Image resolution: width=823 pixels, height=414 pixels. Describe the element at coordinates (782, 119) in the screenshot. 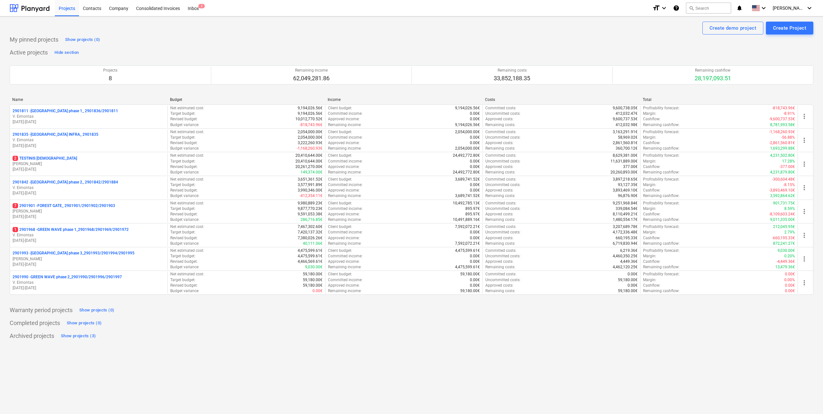

I see `p: -9,600,737.53€` at that location.